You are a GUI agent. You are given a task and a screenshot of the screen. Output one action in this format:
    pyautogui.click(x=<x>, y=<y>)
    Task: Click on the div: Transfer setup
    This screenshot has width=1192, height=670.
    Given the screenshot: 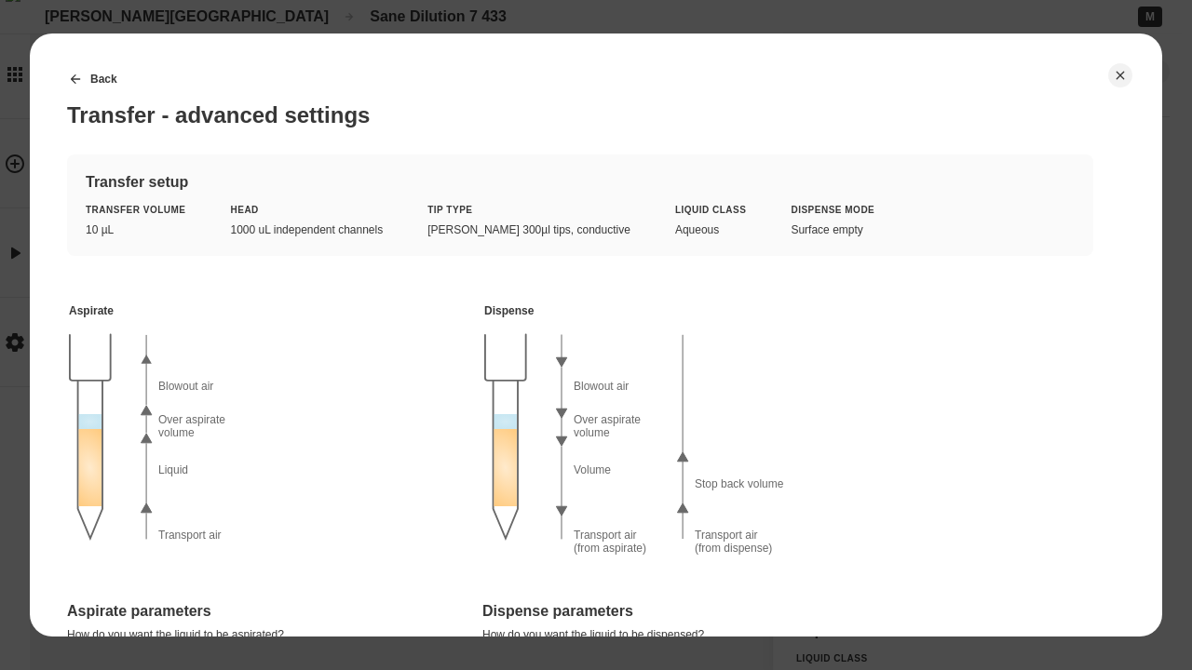 What is the action you would take?
    pyautogui.click(x=580, y=182)
    